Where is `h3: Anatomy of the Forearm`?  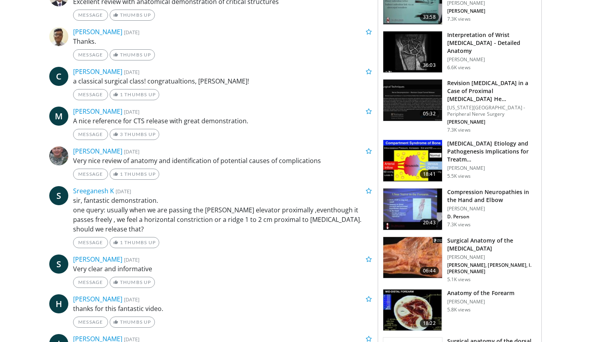
h3: Anatomy of the Forearm is located at coordinates (481, 293).